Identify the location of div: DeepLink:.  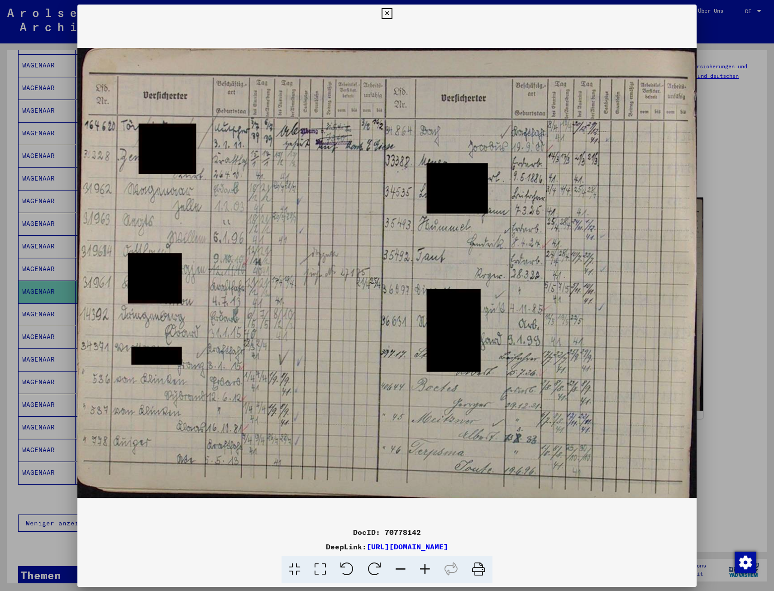
(387, 547).